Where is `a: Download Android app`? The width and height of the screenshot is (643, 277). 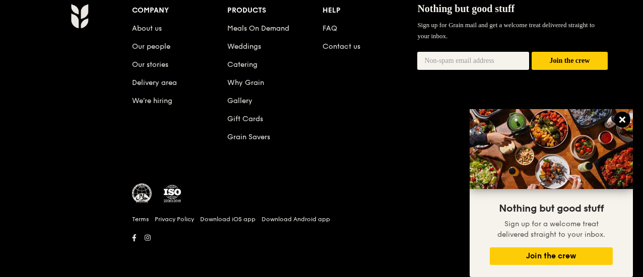 a: Download Android app is located at coordinates (296, 220).